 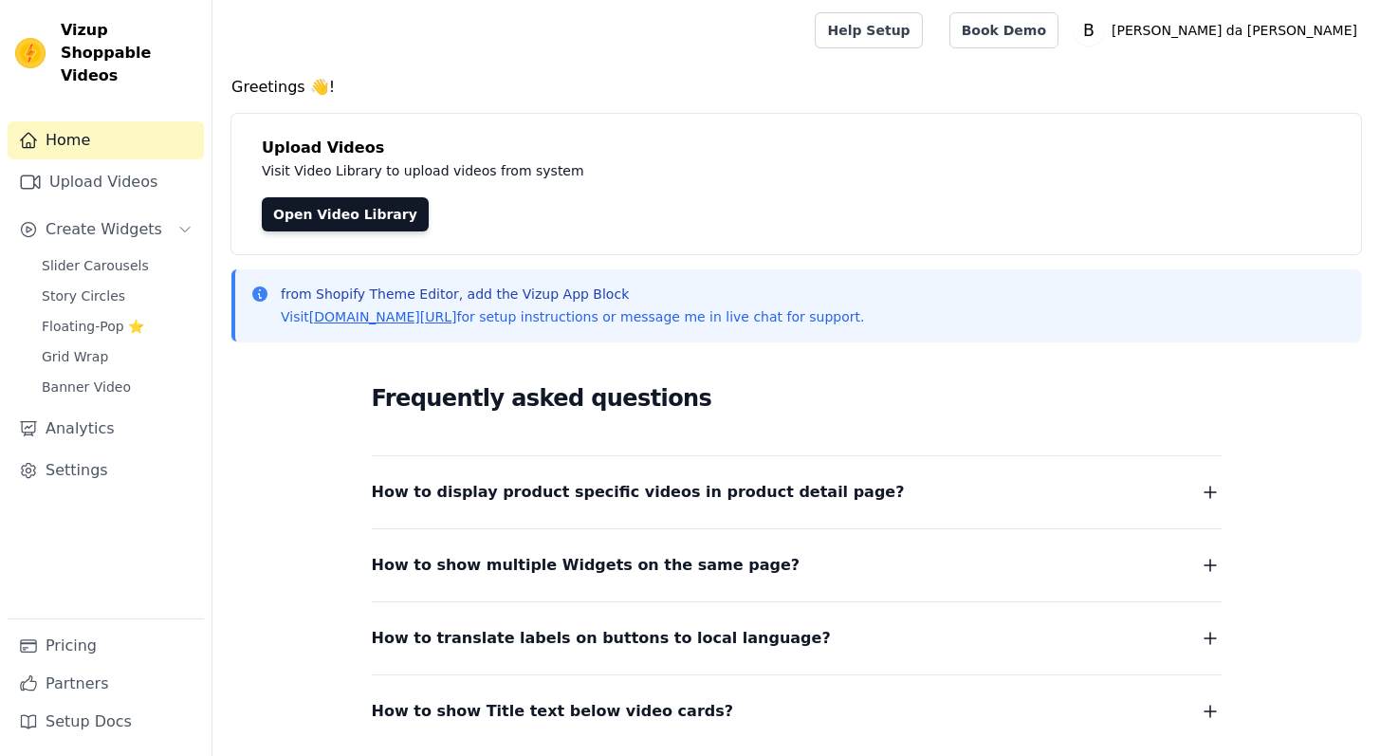 I want to click on a: Slider Carousels, so click(x=117, y=266).